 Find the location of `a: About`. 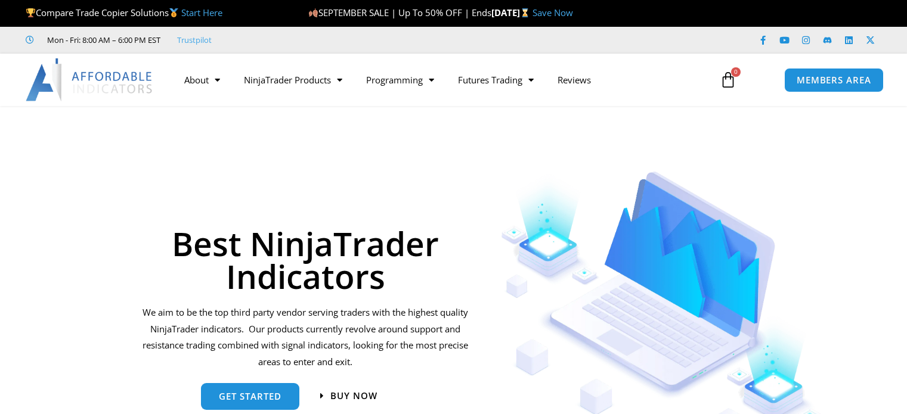

a: About is located at coordinates (202, 80).